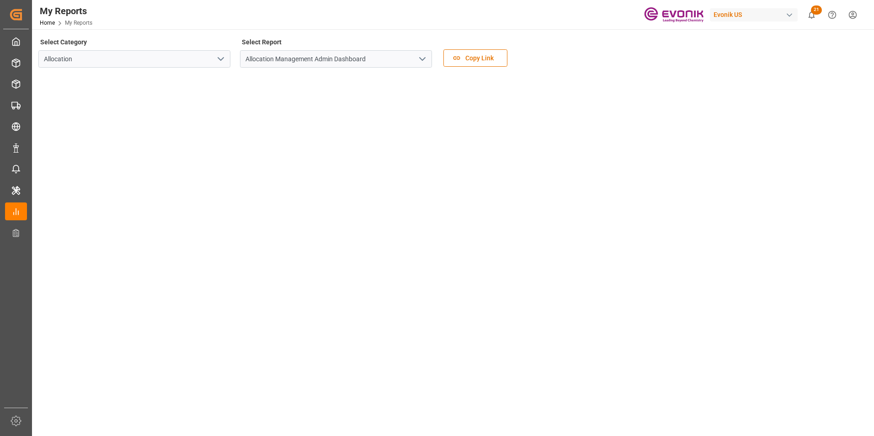 This screenshot has height=436, width=874. I want to click on div: Evonik US, so click(754, 15).